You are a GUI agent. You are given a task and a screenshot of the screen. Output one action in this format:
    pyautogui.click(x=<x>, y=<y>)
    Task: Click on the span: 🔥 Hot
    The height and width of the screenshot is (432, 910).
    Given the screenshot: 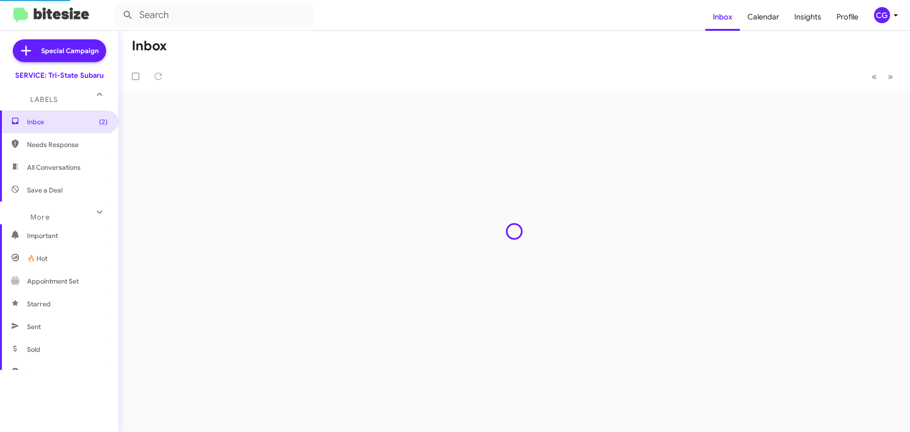 What is the action you would take?
    pyautogui.click(x=37, y=258)
    